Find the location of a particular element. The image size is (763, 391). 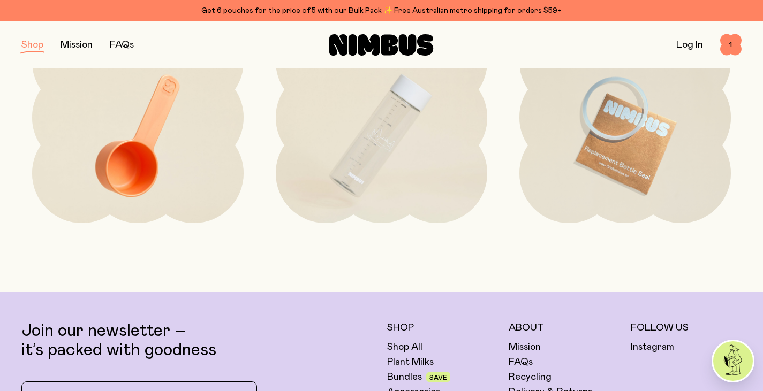

span: Save is located at coordinates (438, 378).